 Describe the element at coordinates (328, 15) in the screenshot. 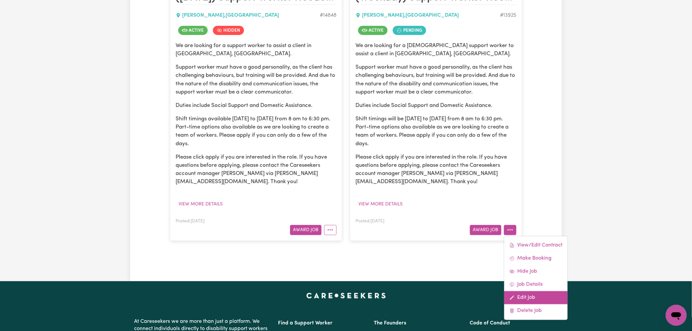

I see `div: Job ID #14848` at that location.